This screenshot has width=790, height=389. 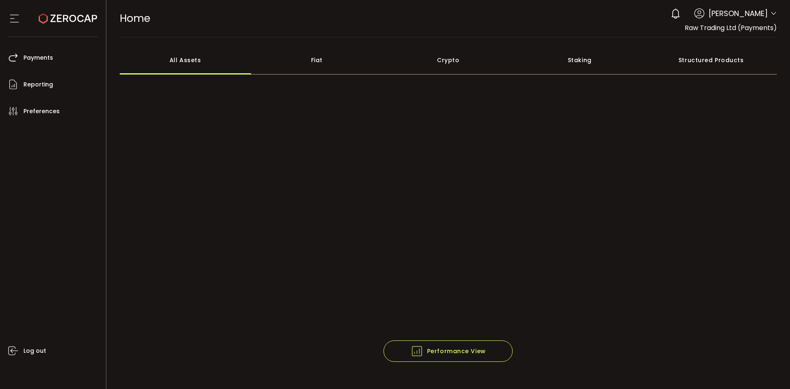 What do you see at coordinates (42, 111) in the screenshot?
I see `span: Preferences` at bounding box center [42, 111].